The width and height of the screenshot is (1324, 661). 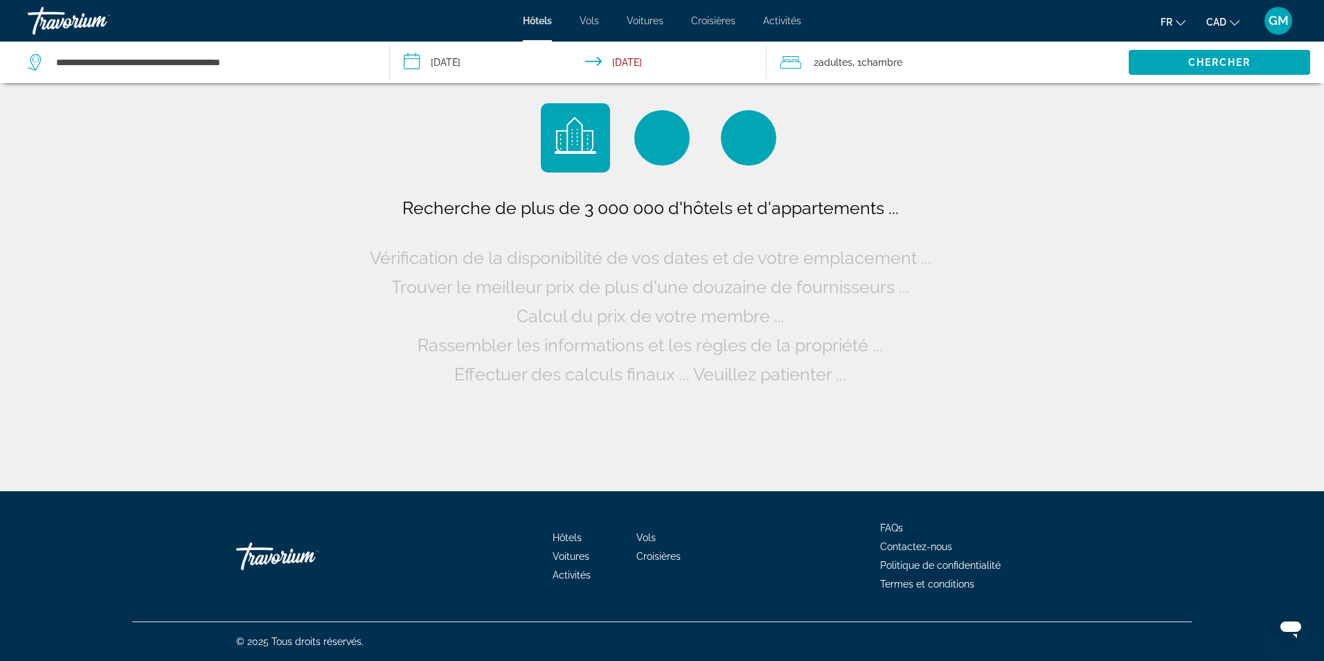 What do you see at coordinates (578, 62) in the screenshot?
I see `button: Check-in date: Dec 2, 2025 Check-out date: Dec 15, 2025` at bounding box center [578, 62].